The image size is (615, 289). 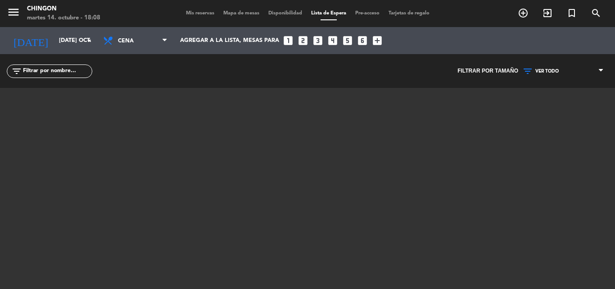 What do you see at coordinates (488, 71) in the screenshot?
I see `span: Filtrar por tamaño` at bounding box center [488, 71].